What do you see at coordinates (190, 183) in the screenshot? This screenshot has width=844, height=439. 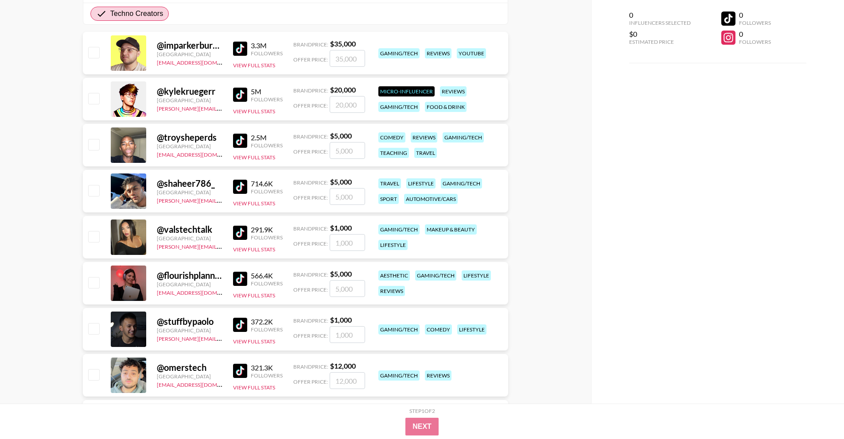 I see `div: @ shaheer786_` at bounding box center [190, 183].